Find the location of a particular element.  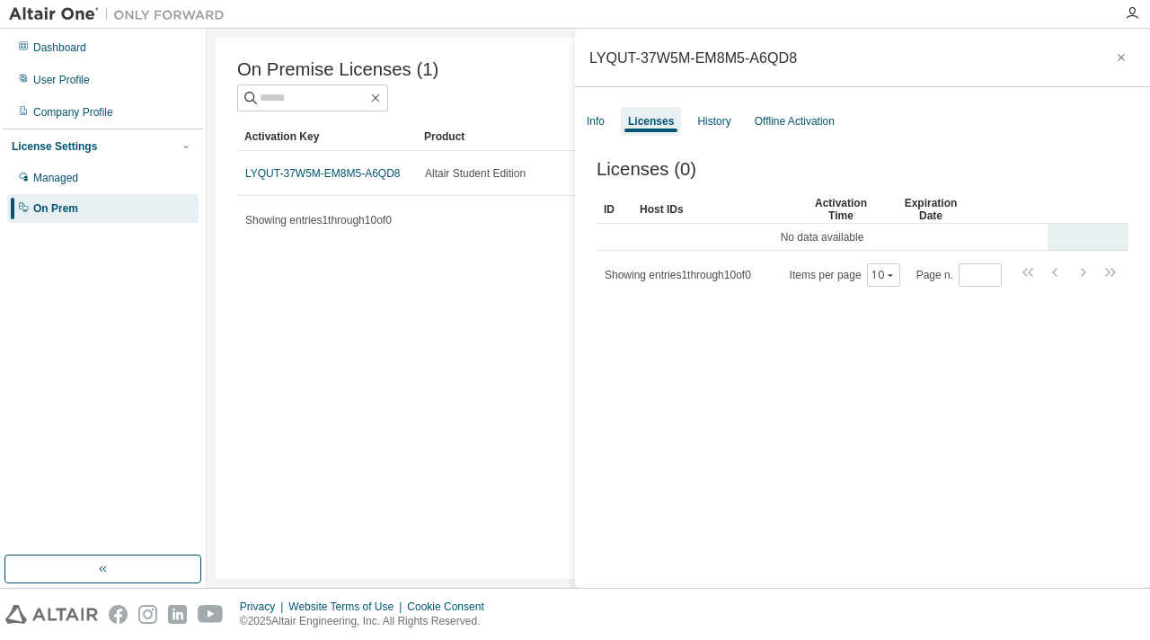

span: On Premise Licenses (1) is located at coordinates (338, 69).